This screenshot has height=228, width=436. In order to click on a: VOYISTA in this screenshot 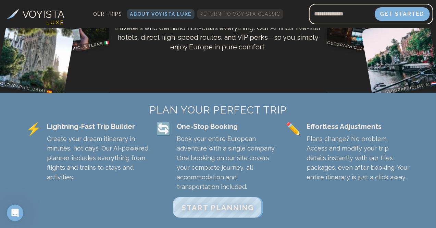, I will do `click(36, 14)`.